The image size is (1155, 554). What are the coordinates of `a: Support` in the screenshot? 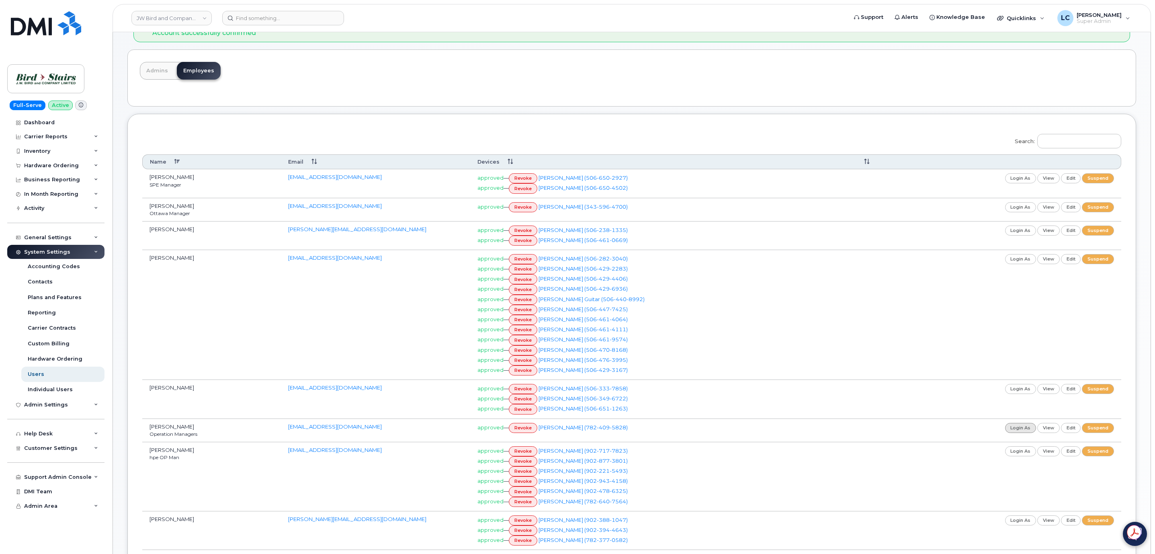 It's located at (869, 17).